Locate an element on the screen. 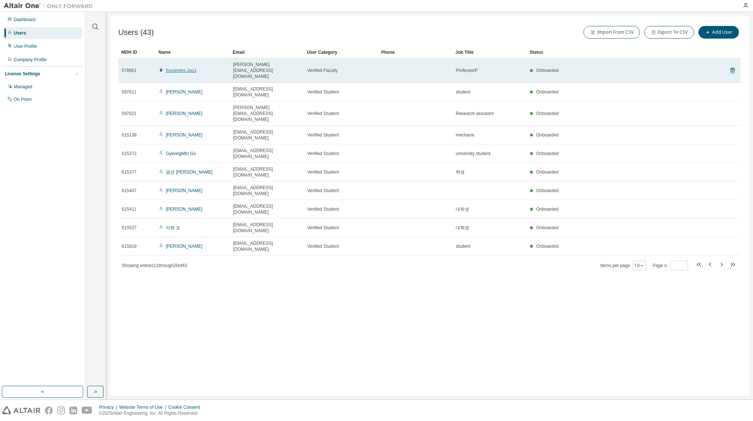 This screenshot has width=753, height=421. a: 석현 조 is located at coordinates (173, 228).